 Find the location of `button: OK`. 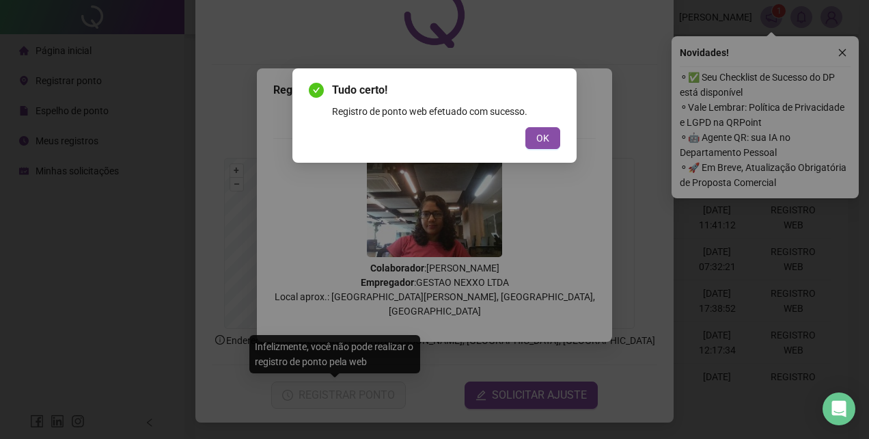

button: OK is located at coordinates (543, 138).